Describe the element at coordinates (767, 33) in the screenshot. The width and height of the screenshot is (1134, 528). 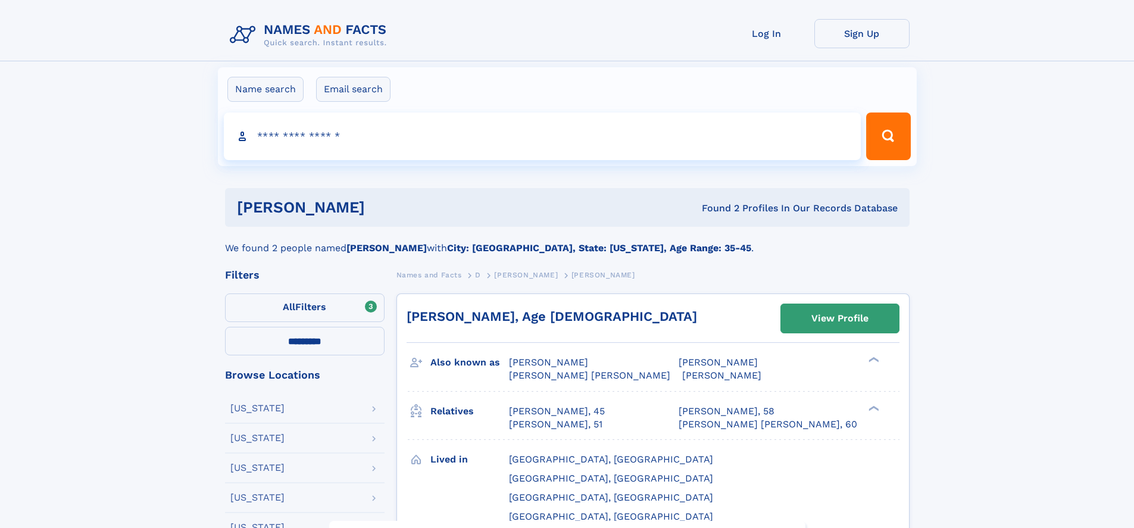
I see `a: Log In` at that location.